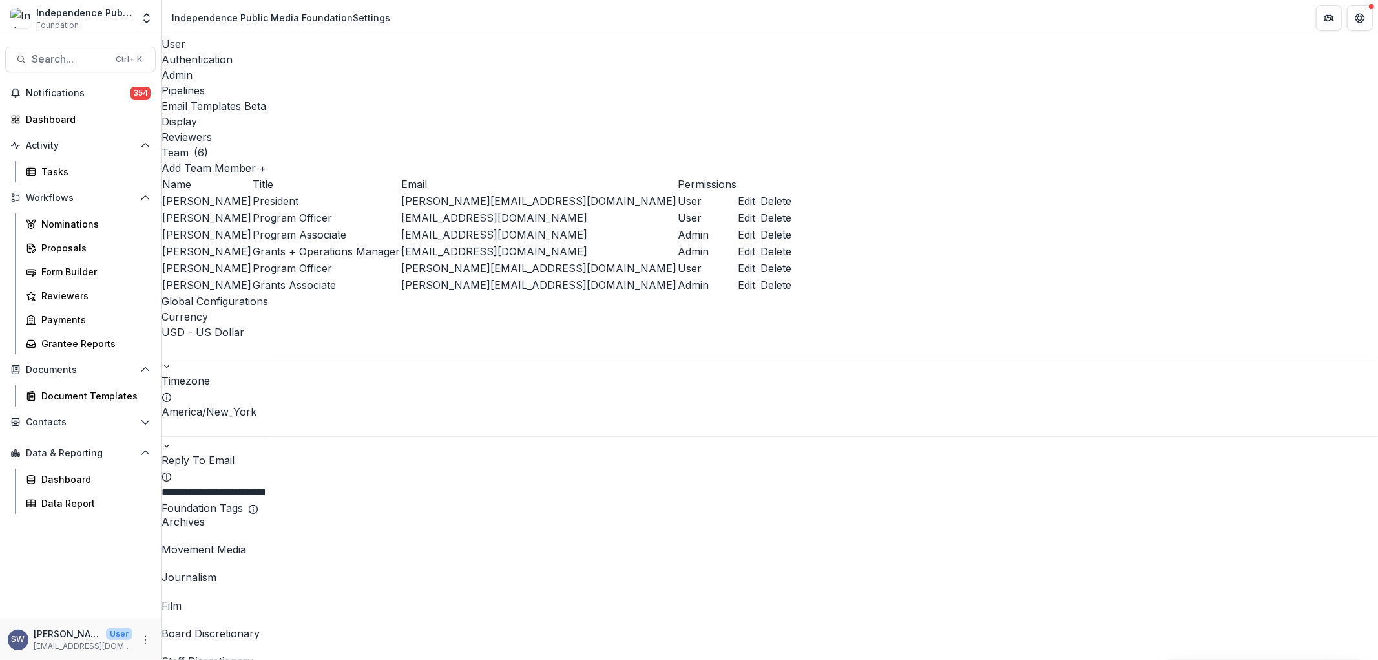 The width and height of the screenshot is (1378, 660). Describe the element at coordinates (80, 145) in the screenshot. I see `button: Open Activity` at that location.